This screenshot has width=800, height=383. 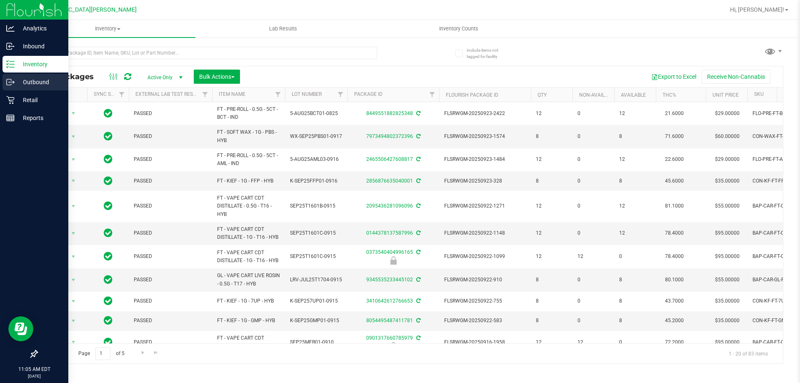 I want to click on a: External Lab Test Result, so click(x=168, y=94).